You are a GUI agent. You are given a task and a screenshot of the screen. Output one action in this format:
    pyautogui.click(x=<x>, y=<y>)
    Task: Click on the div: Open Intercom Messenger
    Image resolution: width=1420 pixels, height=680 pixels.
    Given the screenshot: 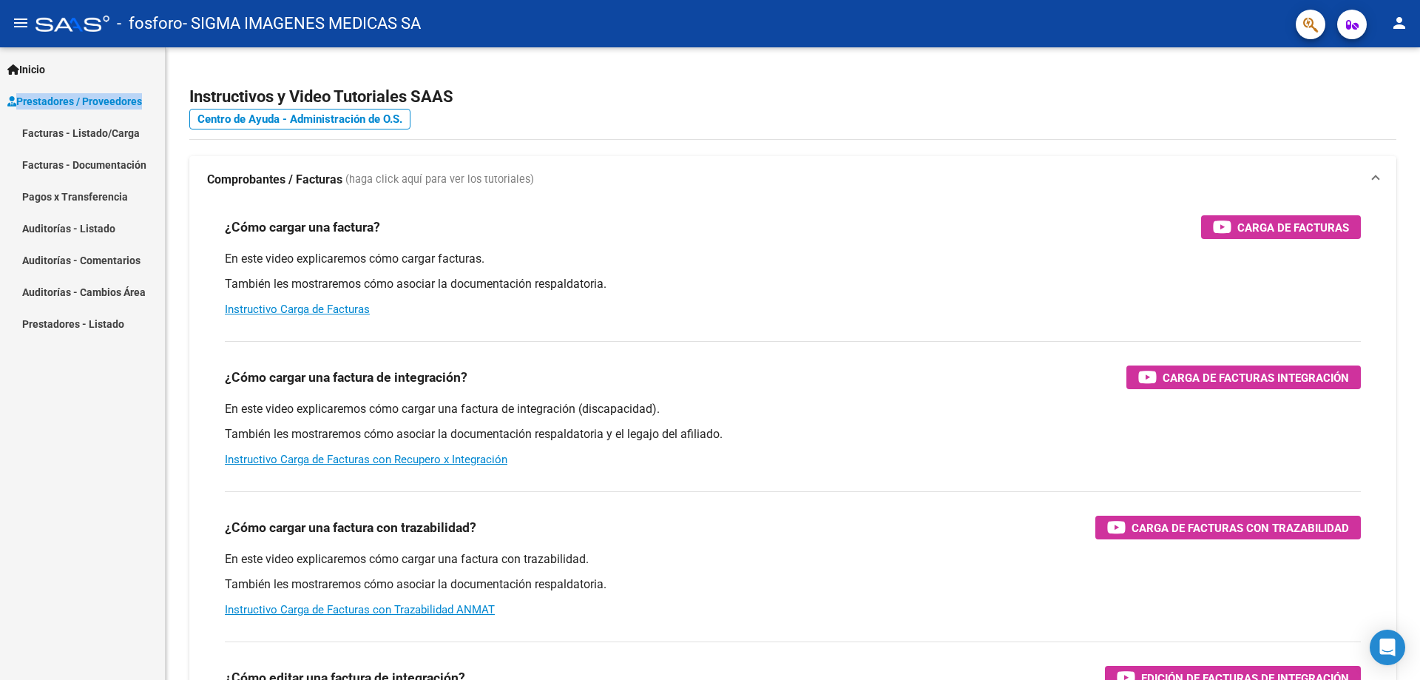 What is the action you would take?
    pyautogui.click(x=1388, y=647)
    